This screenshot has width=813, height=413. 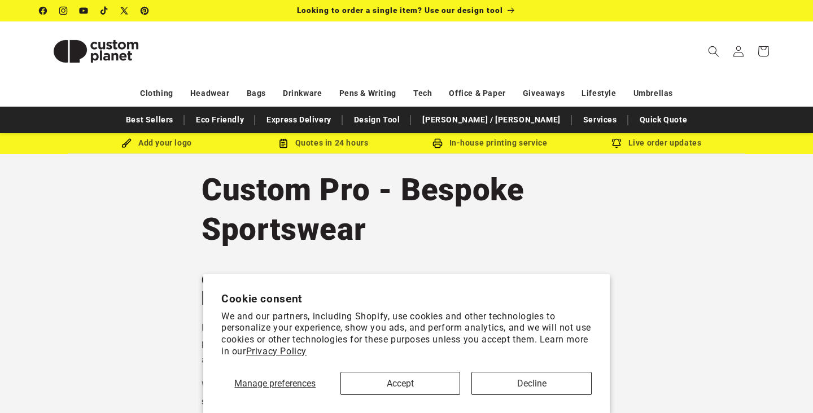 What do you see at coordinates (400, 10) in the screenshot?
I see `span: Looking to order a single item? Use our design tool` at bounding box center [400, 10].